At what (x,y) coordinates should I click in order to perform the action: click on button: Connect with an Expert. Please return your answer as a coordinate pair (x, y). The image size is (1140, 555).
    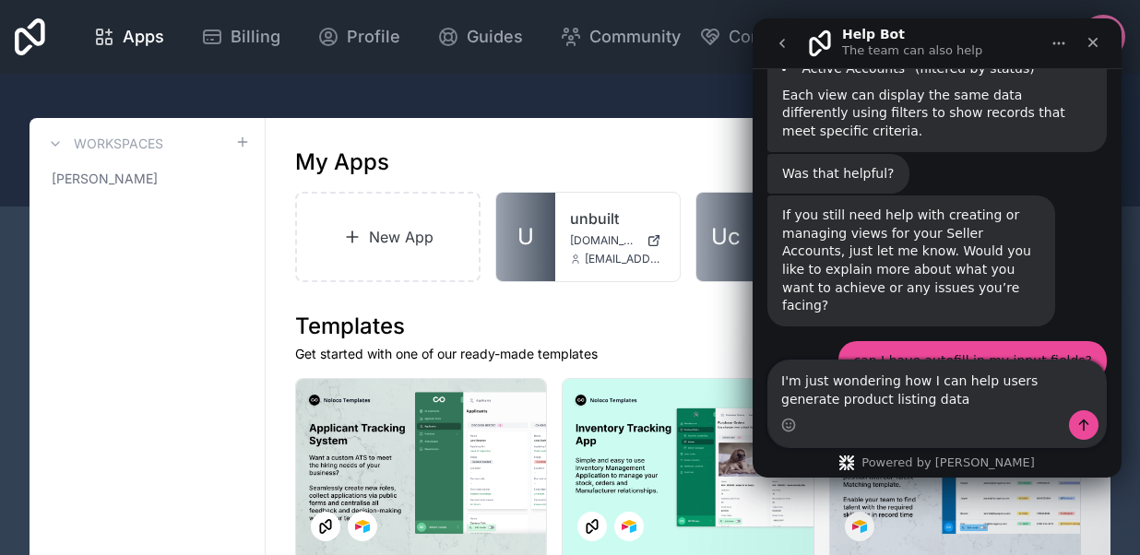
    Looking at the image, I should click on (806, 37).